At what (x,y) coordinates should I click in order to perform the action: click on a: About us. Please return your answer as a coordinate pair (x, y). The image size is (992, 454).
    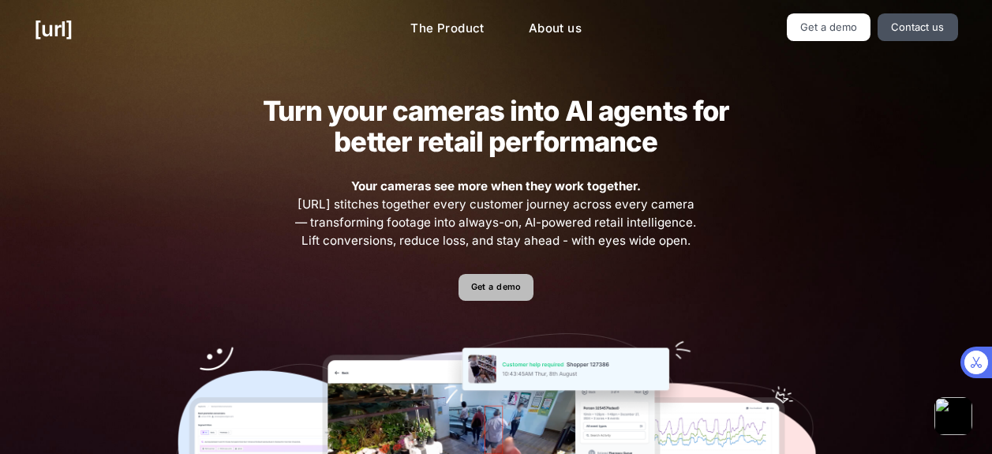
    Looking at the image, I should click on (555, 28).